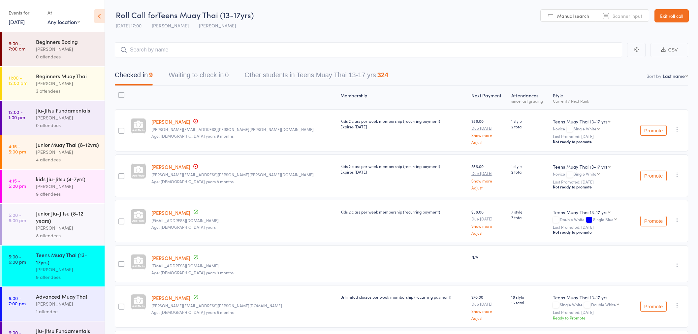  Describe the element at coordinates (529, 97) in the screenshot. I see `div: Atten­dances` at that location.